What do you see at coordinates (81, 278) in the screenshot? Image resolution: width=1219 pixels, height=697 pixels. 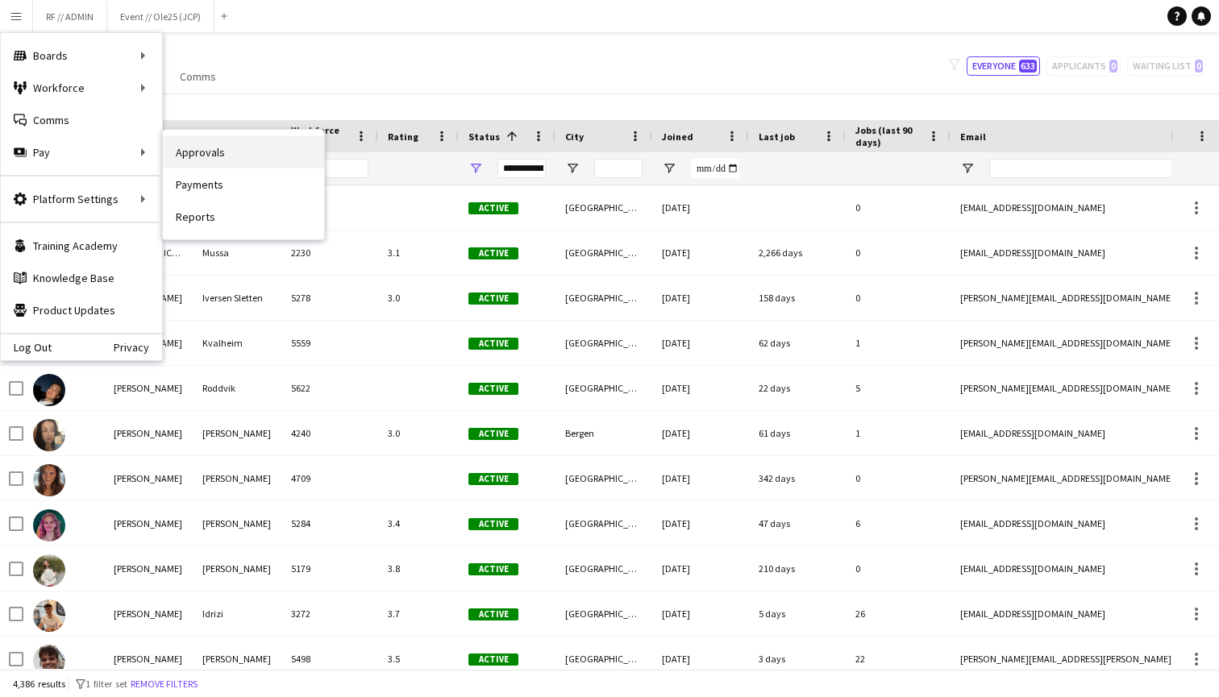 I see `a: Knowledge Base` at bounding box center [81, 278].